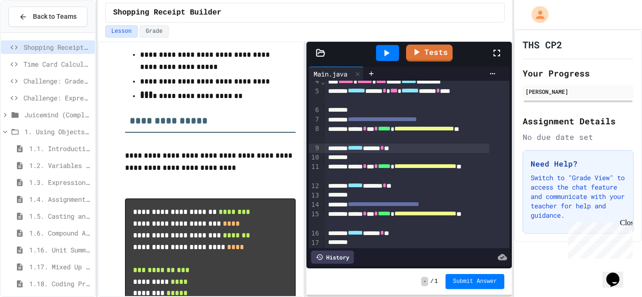 Image resolution: width=642 pixels, height=297 pixels. I want to click on button: Back to Teams, so click(48, 16).